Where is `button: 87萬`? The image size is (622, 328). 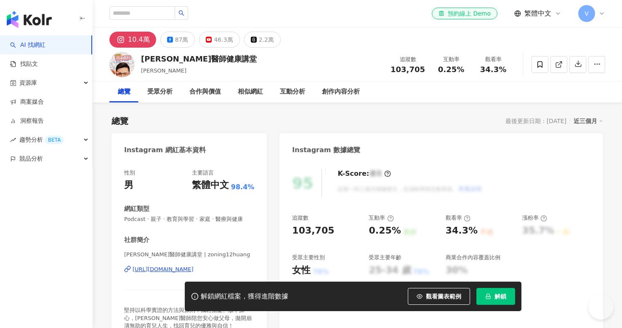 button: 87萬 is located at coordinates (178, 40).